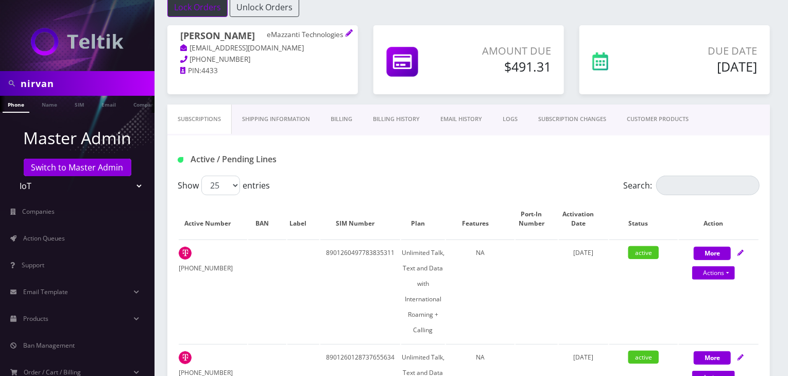 This screenshot has height=376, width=788. Describe the element at coordinates (644, 219) in the screenshot. I see `th: Status: activate to sort column ascending` at that location.